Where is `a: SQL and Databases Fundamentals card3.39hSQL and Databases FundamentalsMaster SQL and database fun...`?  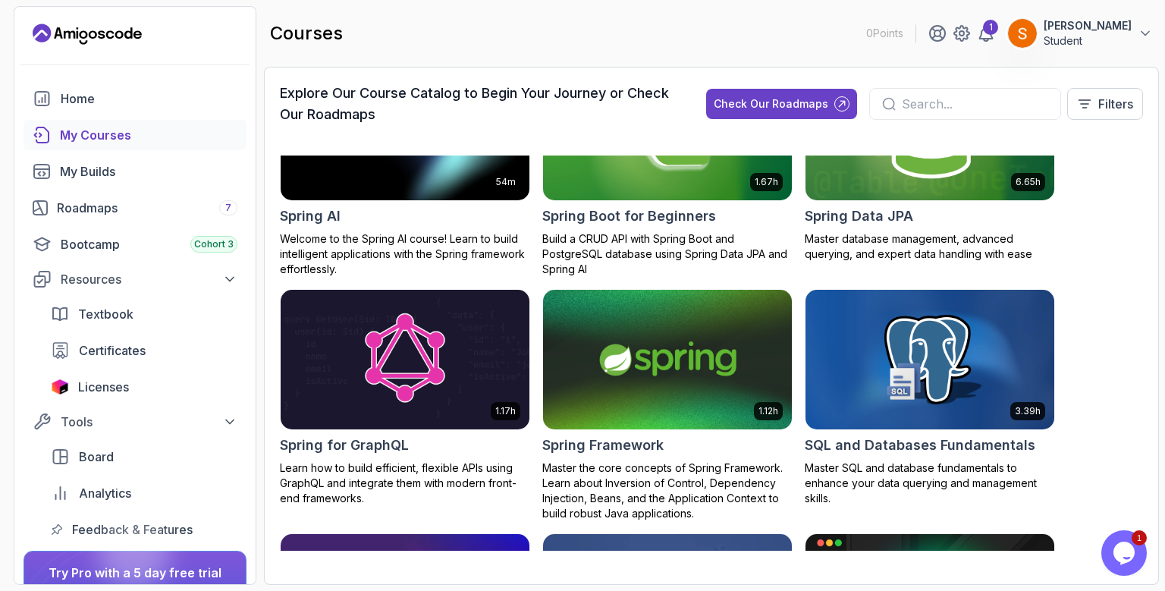 a: SQL and Databases Fundamentals card3.39hSQL and Databases FundamentalsMaster SQL and database fun... is located at coordinates (930, 397).